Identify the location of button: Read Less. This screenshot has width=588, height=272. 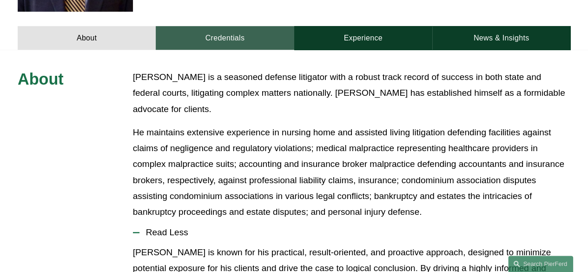
(351, 232).